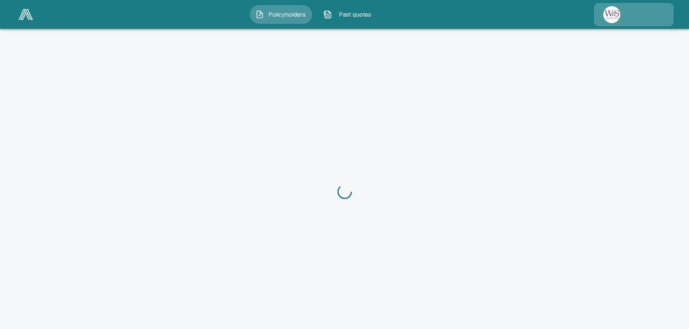  What do you see at coordinates (349, 14) in the screenshot?
I see `button: Past quotes IconPast quotes` at bounding box center [349, 14].